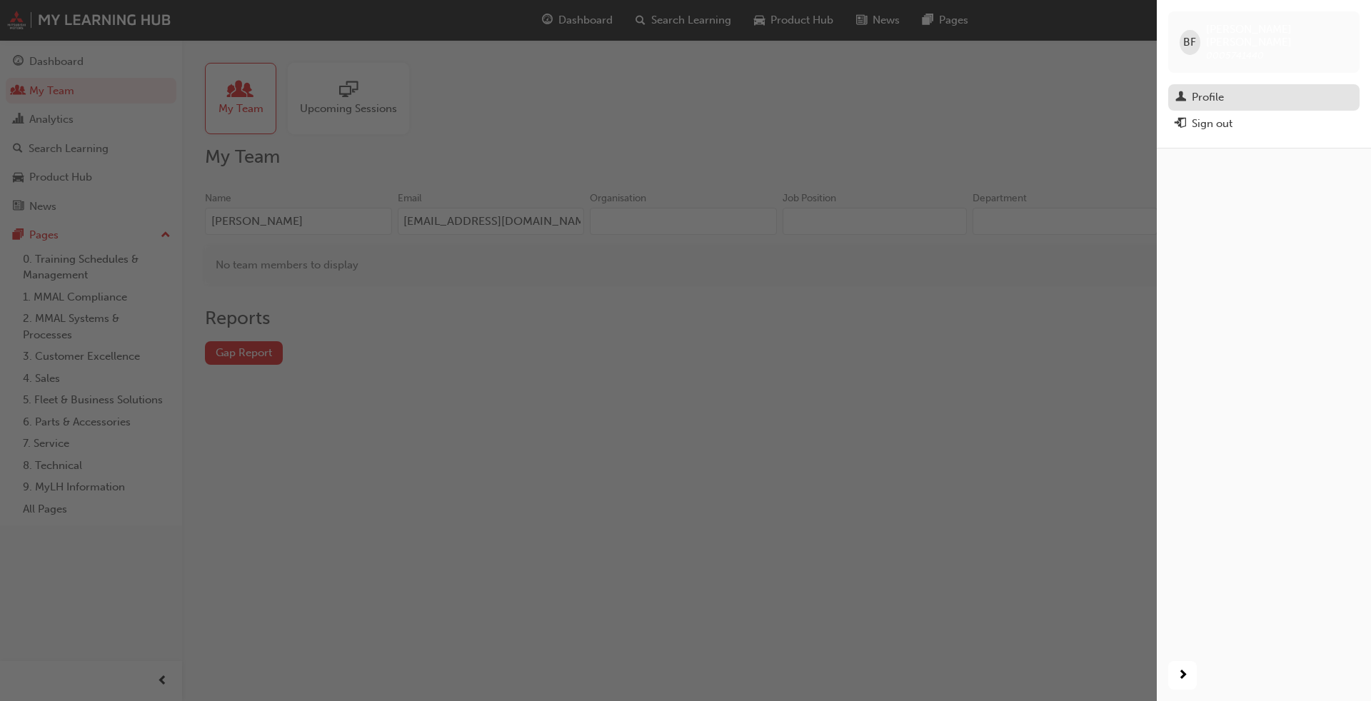  Describe the element at coordinates (1264, 97) in the screenshot. I see `a: Profile` at that location.